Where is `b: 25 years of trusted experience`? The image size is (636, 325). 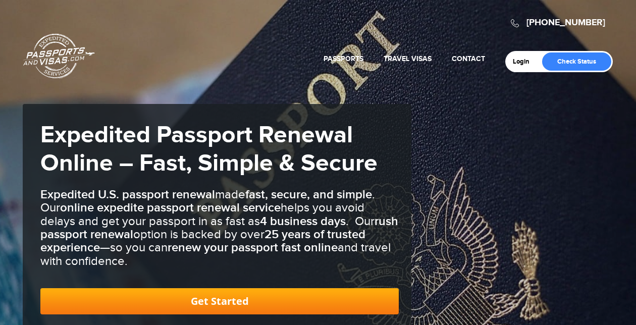
b: 25 years of trusted experience is located at coordinates (203, 241).